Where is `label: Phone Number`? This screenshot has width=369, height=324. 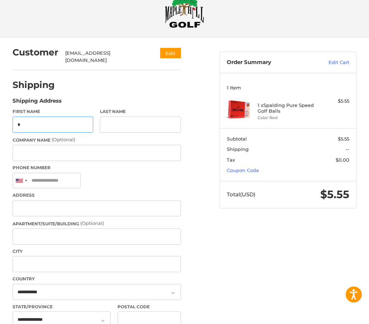
label: Phone Number is located at coordinates (97, 168).